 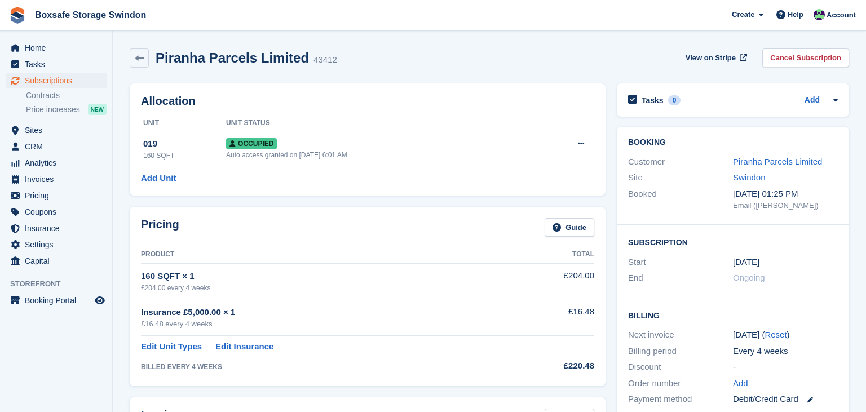 What do you see at coordinates (183, 123) in the screenshot?
I see `th: Unit` at bounding box center [183, 123].